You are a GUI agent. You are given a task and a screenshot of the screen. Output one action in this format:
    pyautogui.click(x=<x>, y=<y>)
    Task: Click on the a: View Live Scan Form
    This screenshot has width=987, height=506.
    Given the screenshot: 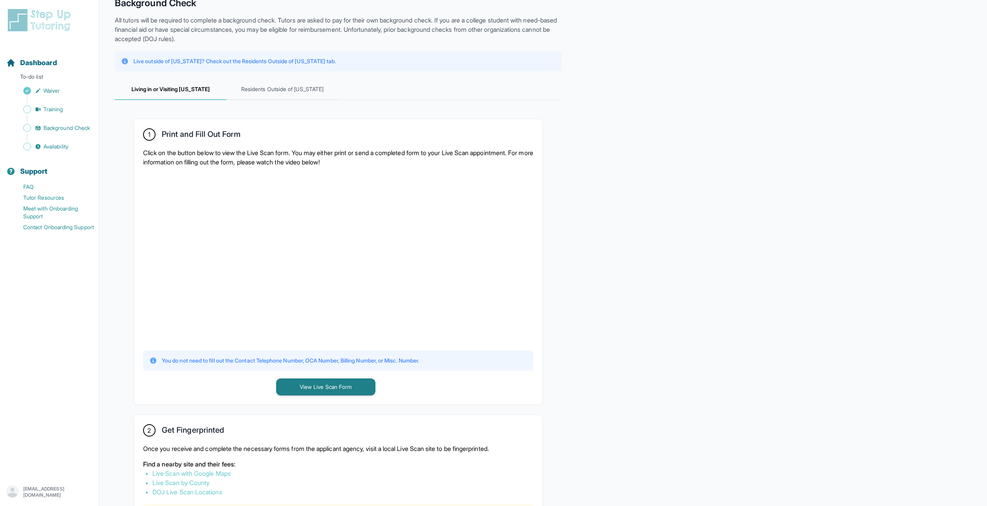 What is the action you would take?
    pyautogui.click(x=326, y=387)
    